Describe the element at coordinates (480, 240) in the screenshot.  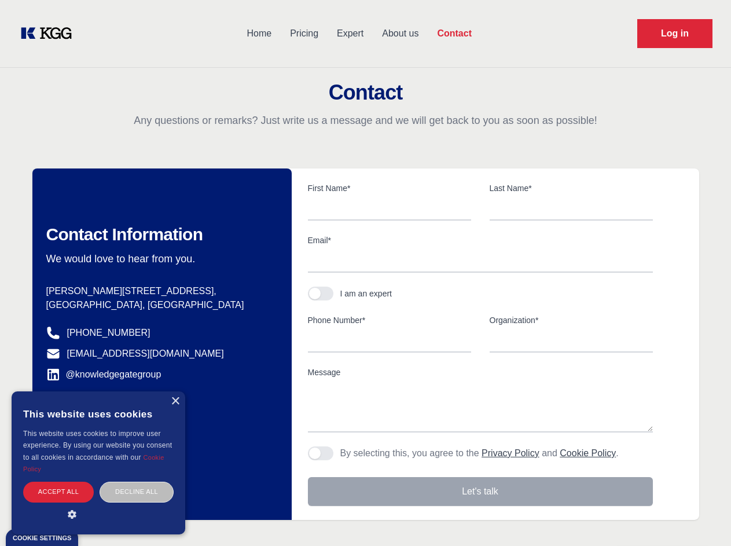
I see `label: Email*` at that location.